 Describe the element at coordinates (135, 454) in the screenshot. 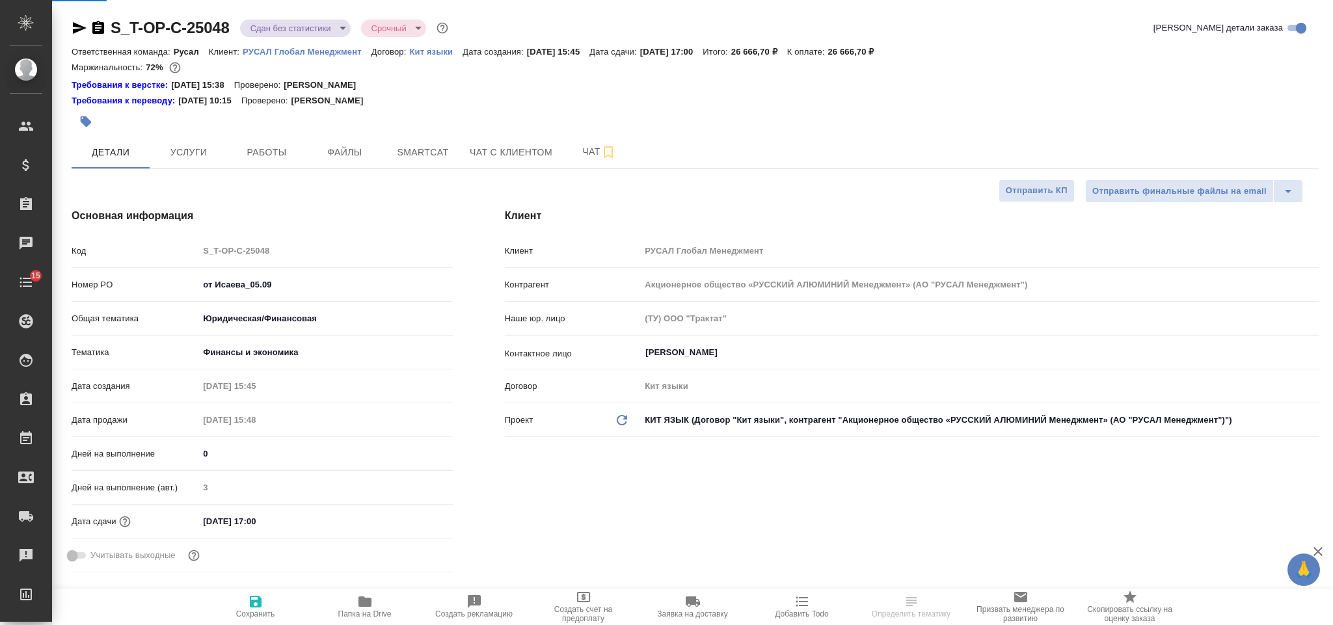

I see `p: Дней на выполнение` at that location.